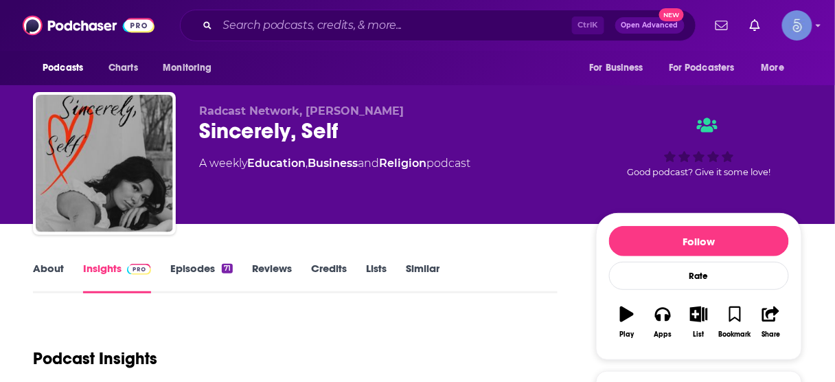 The width and height of the screenshot is (835, 382). What do you see at coordinates (773, 68) in the screenshot?
I see `span: More` at bounding box center [773, 68].